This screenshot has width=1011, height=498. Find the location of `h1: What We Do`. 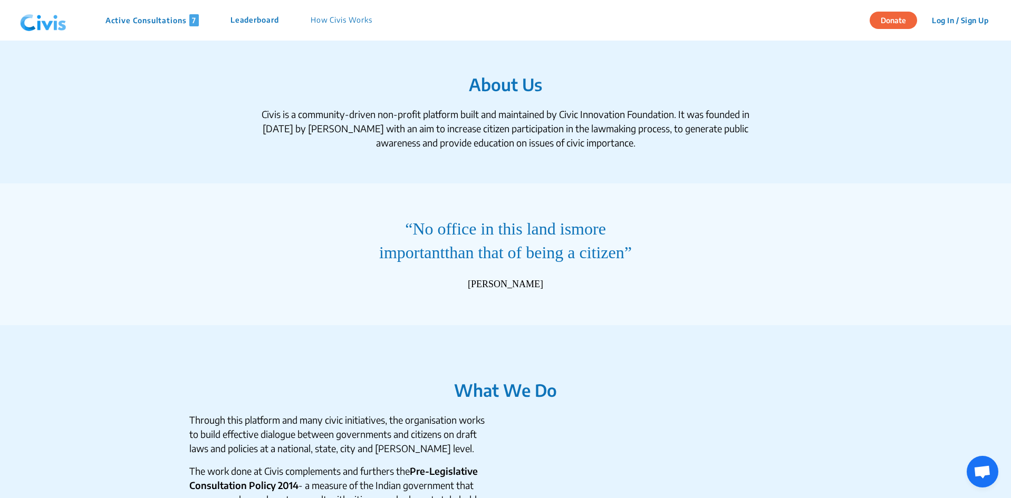

h1: What We Do is located at coordinates (506, 380).